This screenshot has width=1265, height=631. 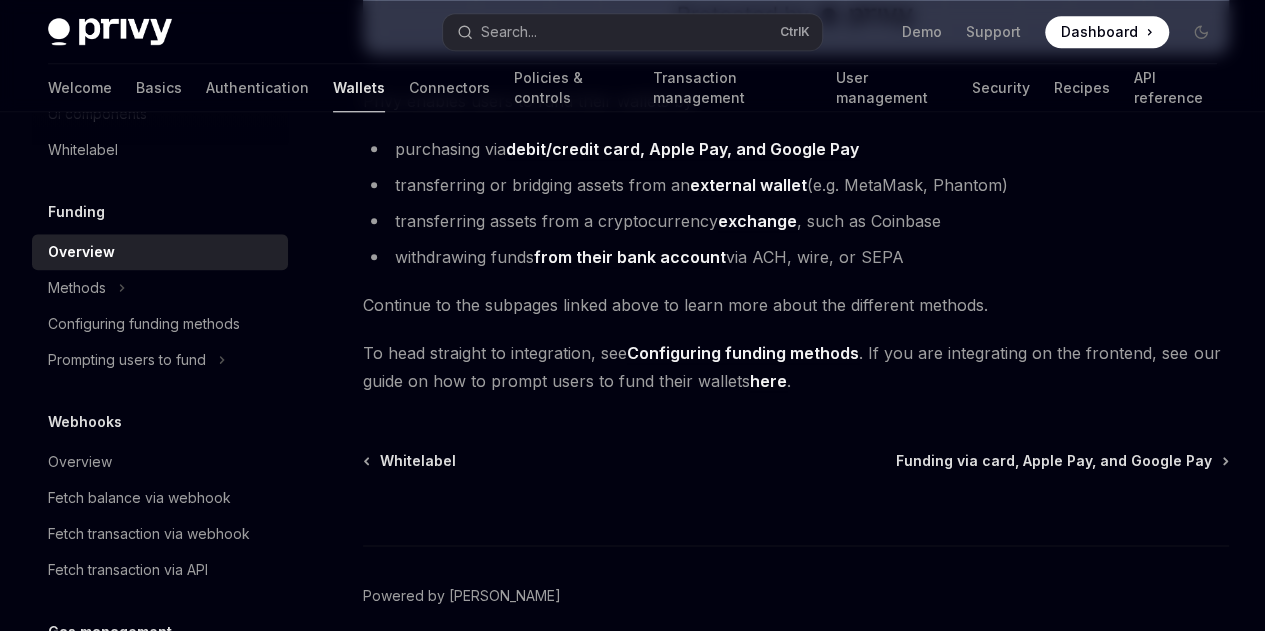 I want to click on a: Support, so click(x=993, y=32).